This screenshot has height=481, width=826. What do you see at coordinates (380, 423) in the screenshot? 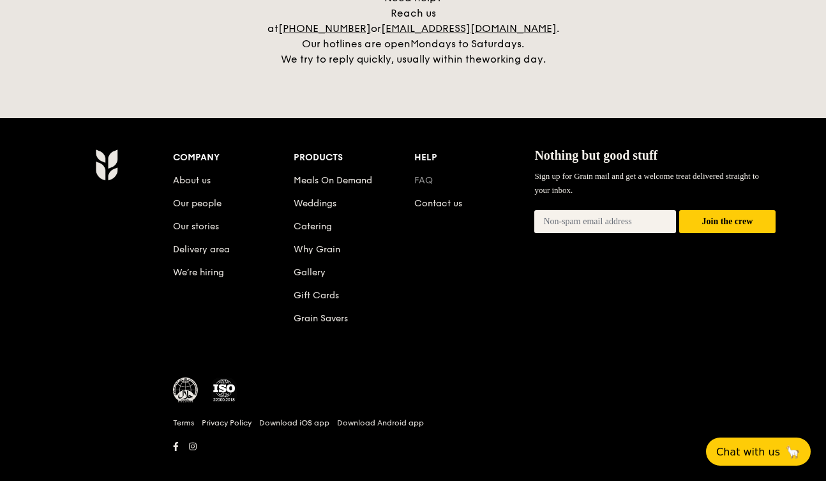
I see `a: Download Android app` at bounding box center [380, 423].